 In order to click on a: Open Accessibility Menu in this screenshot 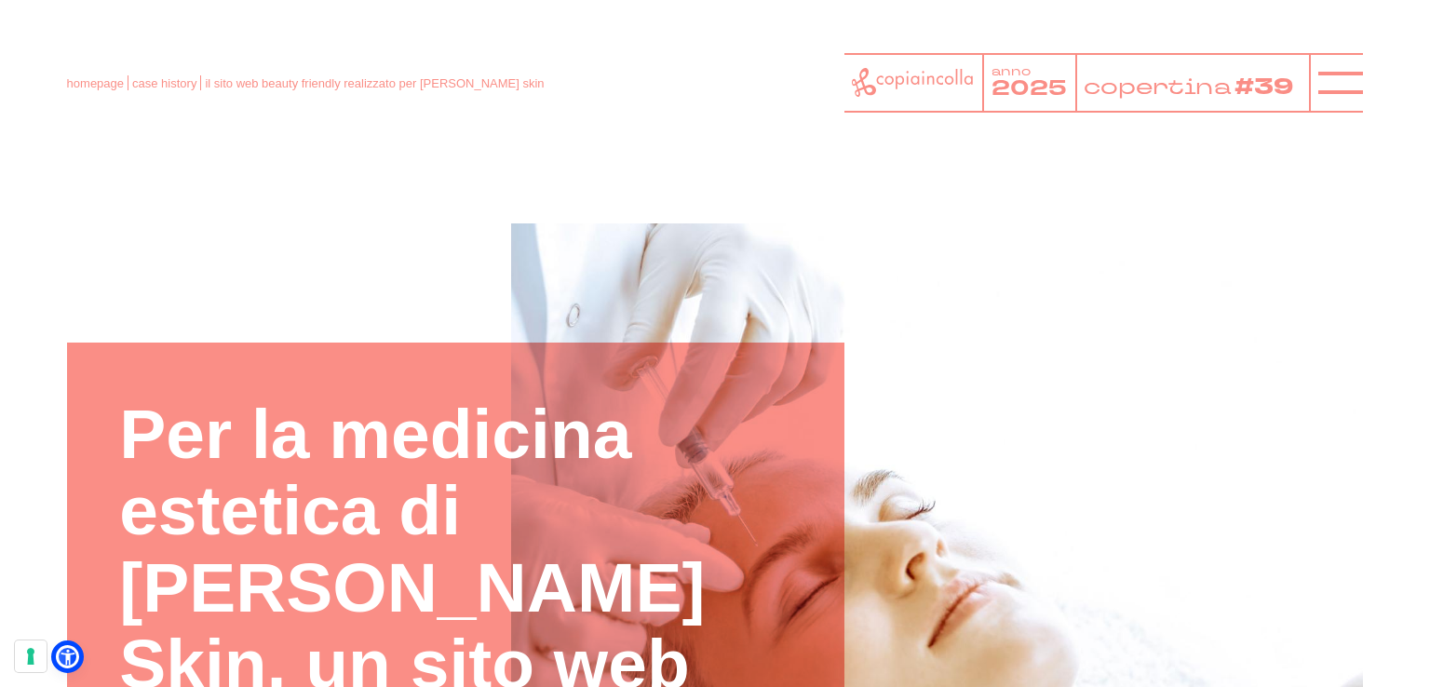, I will do `click(67, 656)`.